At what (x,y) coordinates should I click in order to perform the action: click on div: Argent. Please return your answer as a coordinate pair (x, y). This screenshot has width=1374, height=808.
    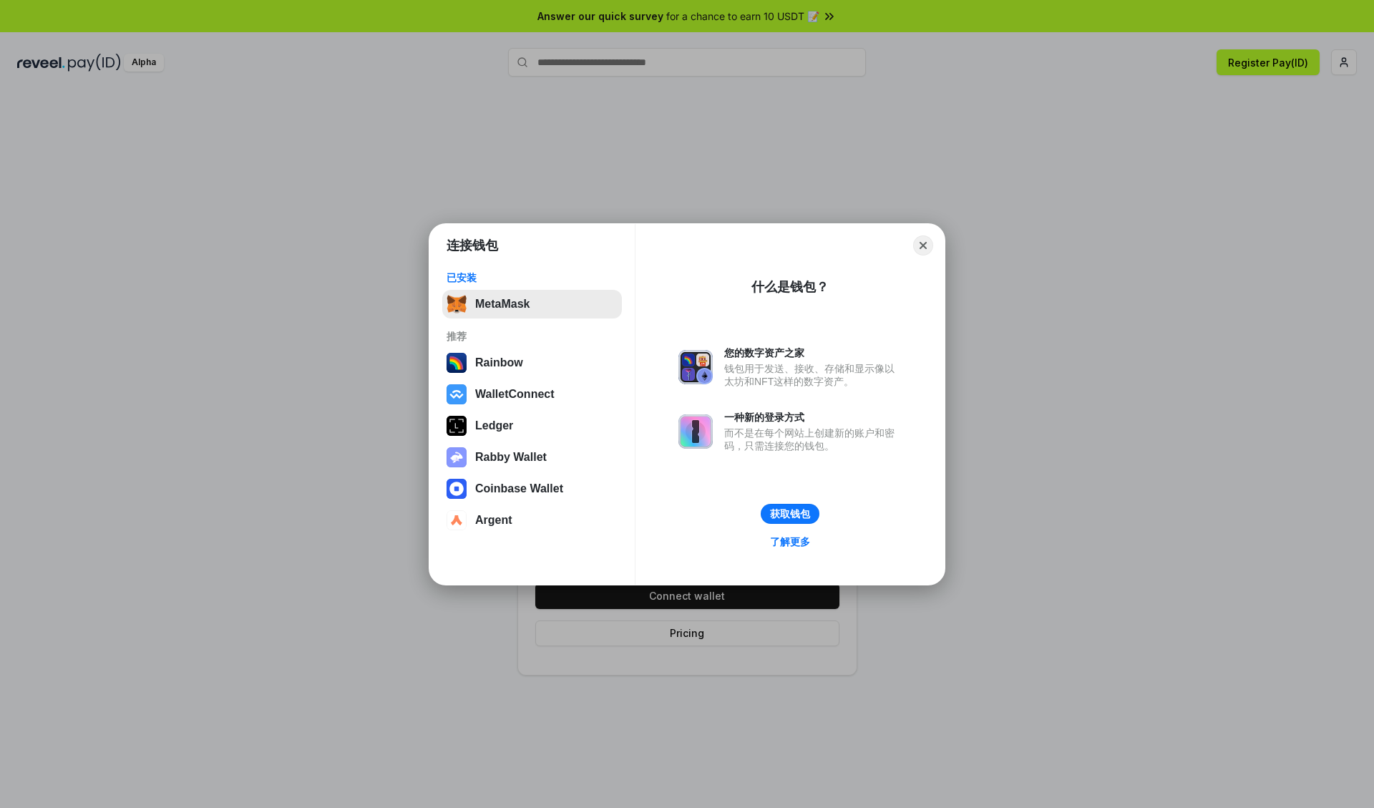
    Looking at the image, I should click on (494, 520).